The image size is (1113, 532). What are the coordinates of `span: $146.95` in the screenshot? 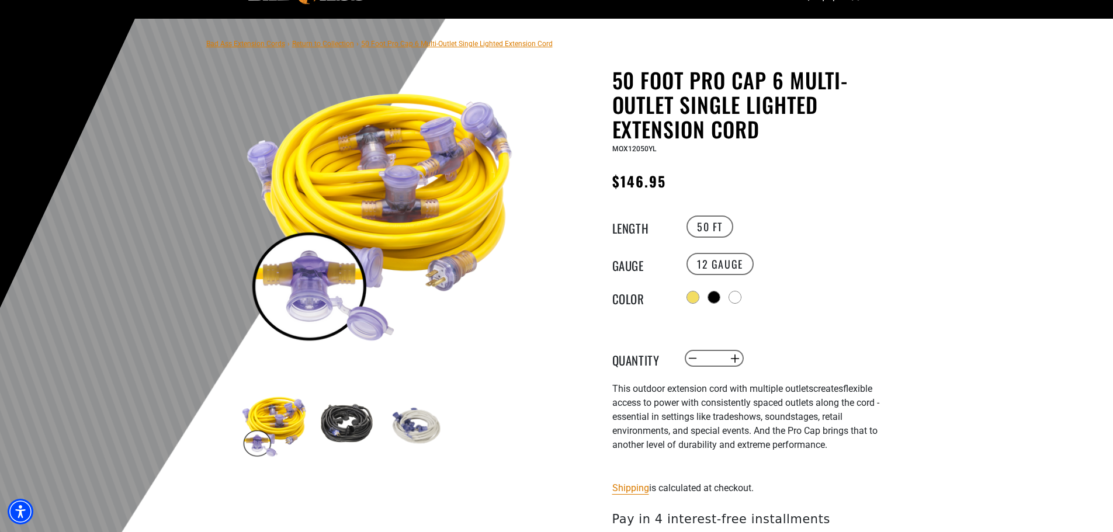 It's located at (639, 181).